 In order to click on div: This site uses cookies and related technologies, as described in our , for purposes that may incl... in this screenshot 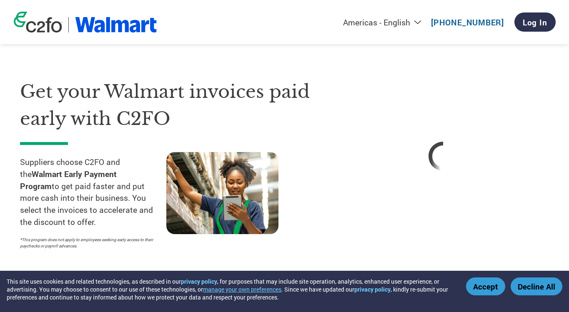, I will do `click(230, 289)`.